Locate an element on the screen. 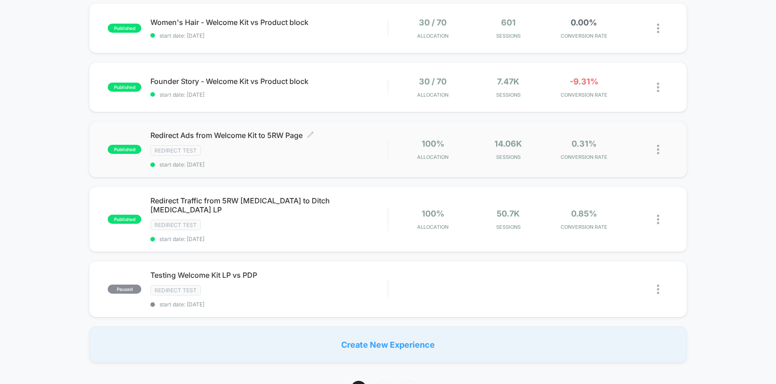  span: Women's Hair - Welcome Kit vs Product block is located at coordinates (269, 22).